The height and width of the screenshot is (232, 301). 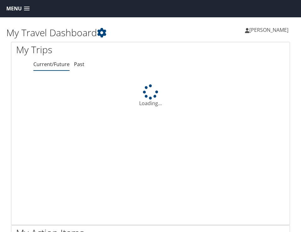 I want to click on h1: My Travel Dashboard, so click(x=78, y=33).